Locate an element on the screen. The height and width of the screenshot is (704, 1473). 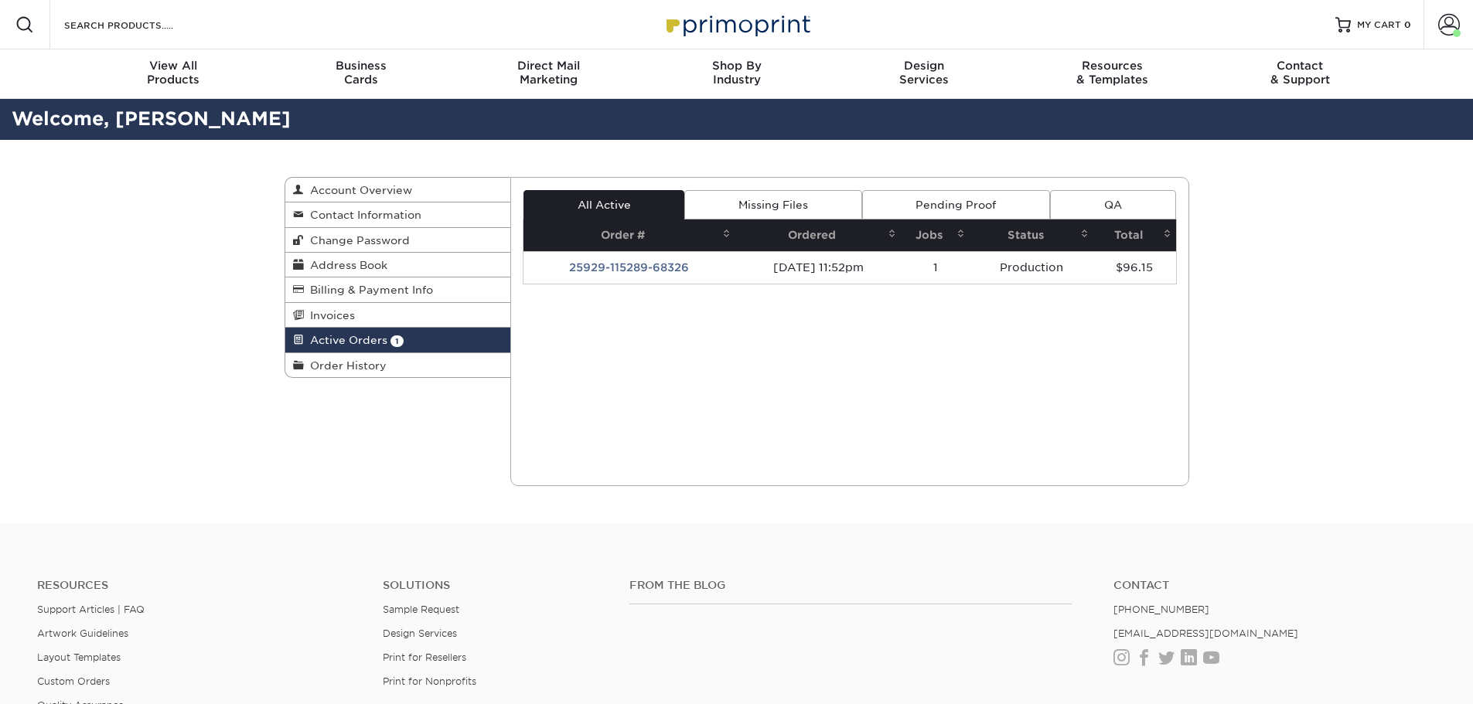
a: Address Book is located at coordinates (398, 265).